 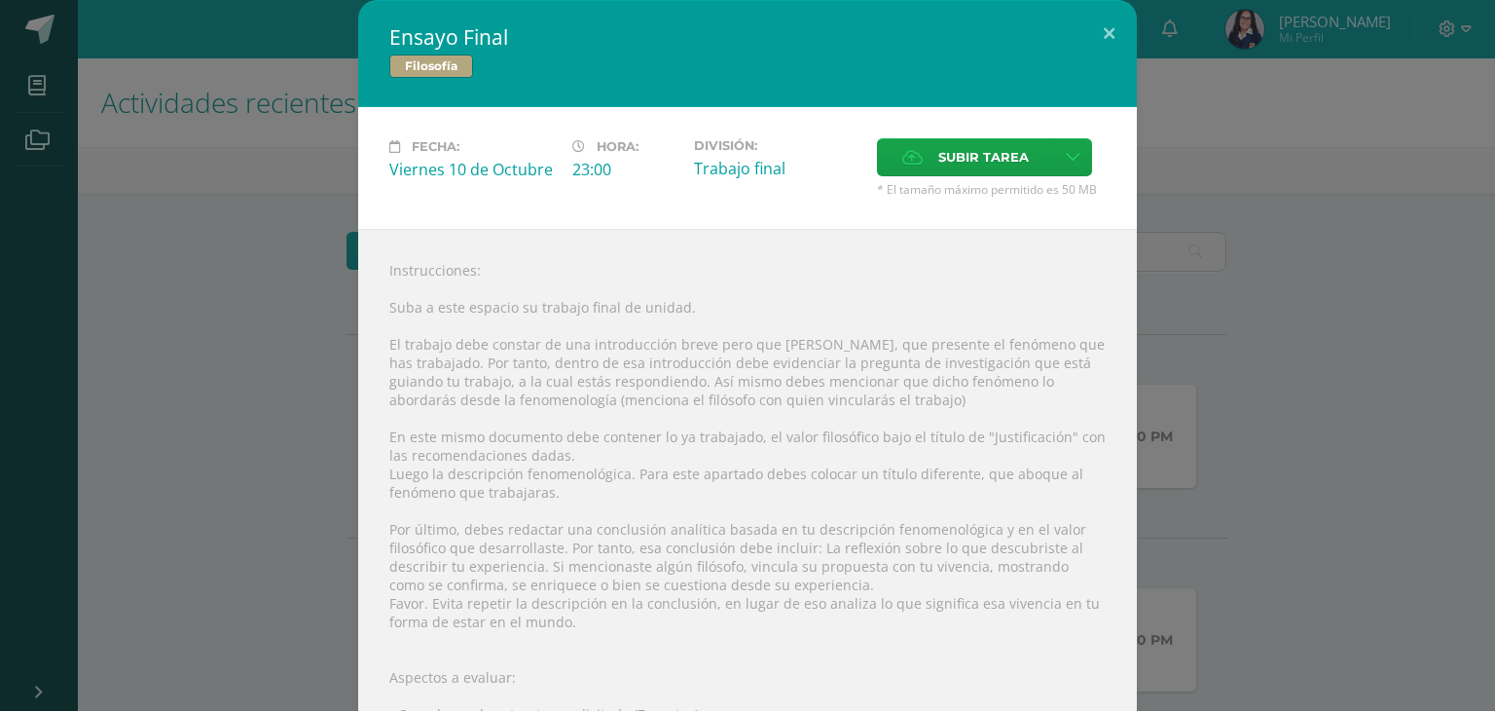 What do you see at coordinates (473, 169) in the screenshot?
I see `div: Viernes 10 de Octubre` at bounding box center [473, 169].